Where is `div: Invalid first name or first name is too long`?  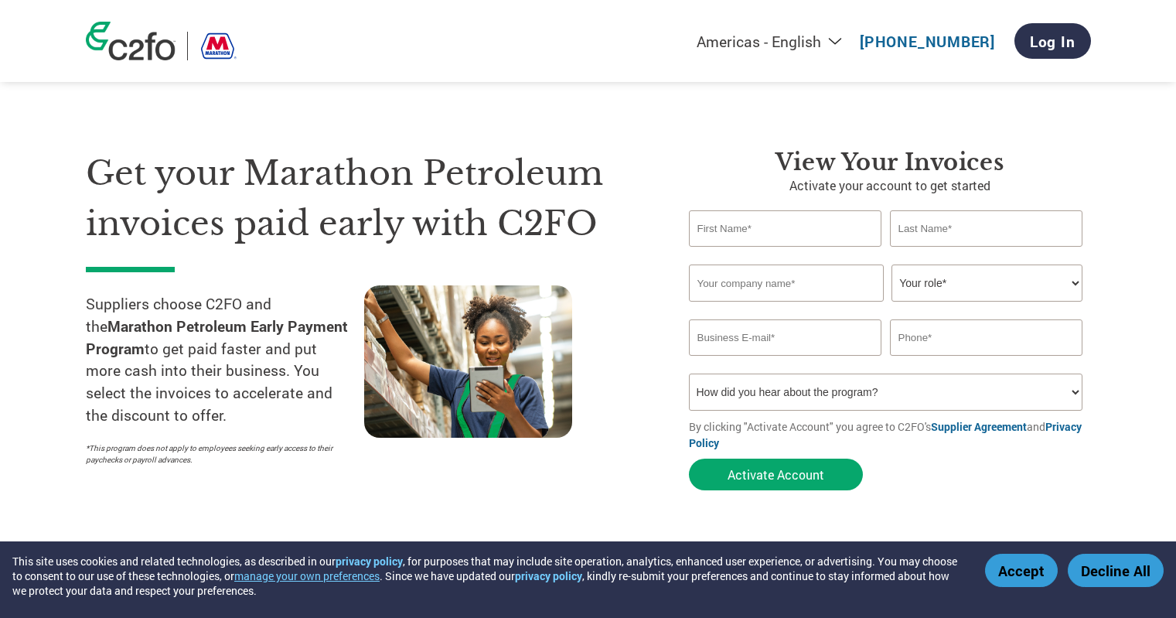
div: Invalid first name or first name is too long is located at coordinates (785, 253).